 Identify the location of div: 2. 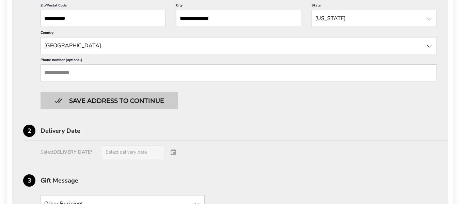
(29, 131).